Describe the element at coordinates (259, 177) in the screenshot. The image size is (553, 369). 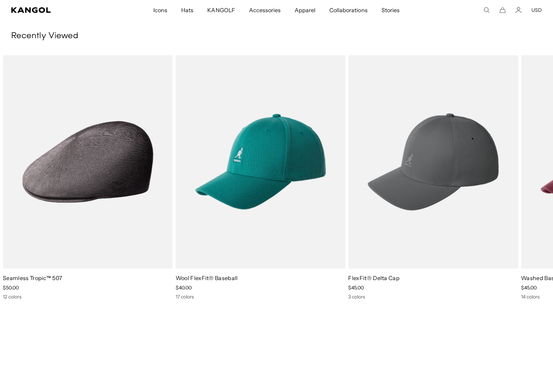
I see `div: 1 of 5` at that location.